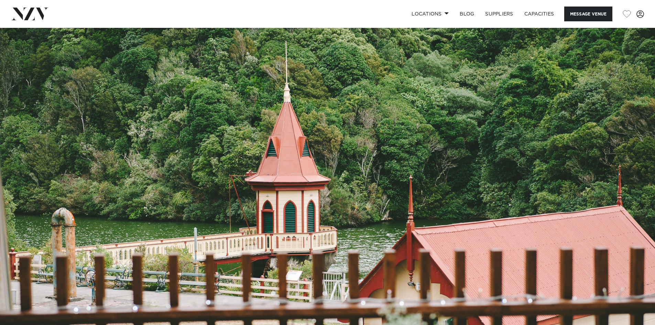 The image size is (655, 325). What do you see at coordinates (430, 14) in the screenshot?
I see `a: Locations` at bounding box center [430, 14].